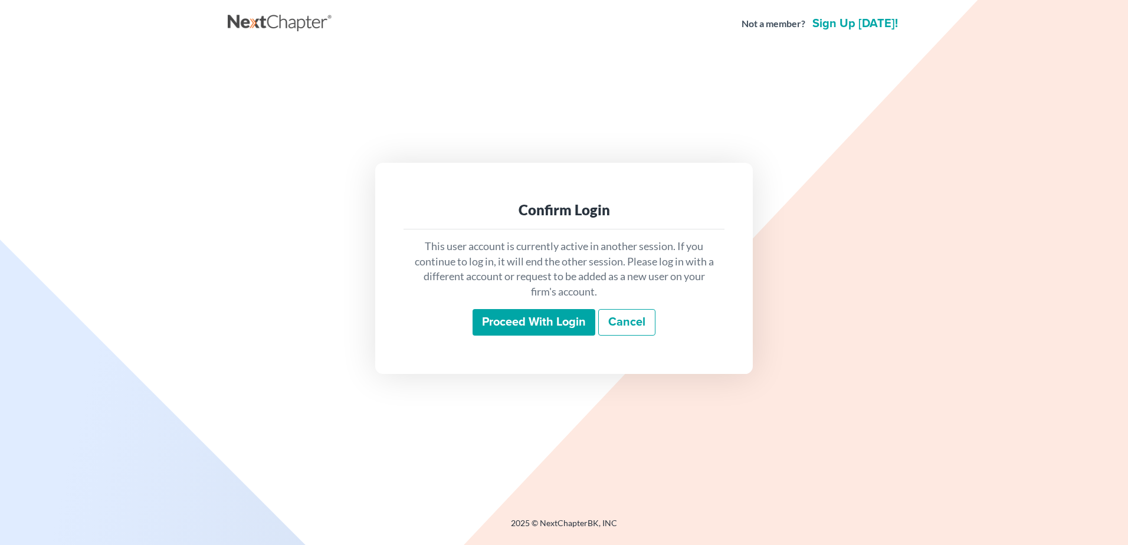  What do you see at coordinates (564, 269) in the screenshot?
I see `p: This user account is currently active in another session. If you continue to log in, it will end ...` at bounding box center [564, 269].